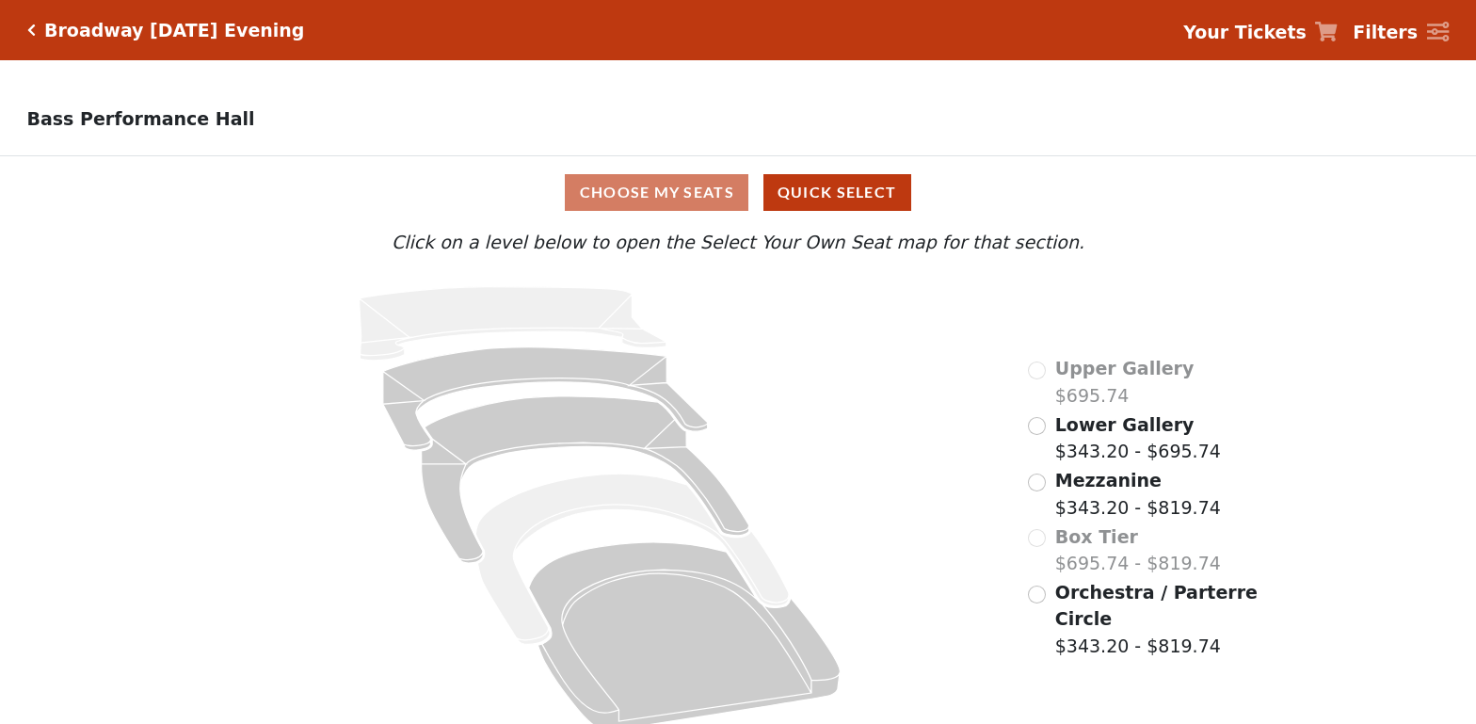 This screenshot has width=1476, height=724. What do you see at coordinates (1125, 425) in the screenshot?
I see `span: Lower Gallery` at bounding box center [1125, 425].